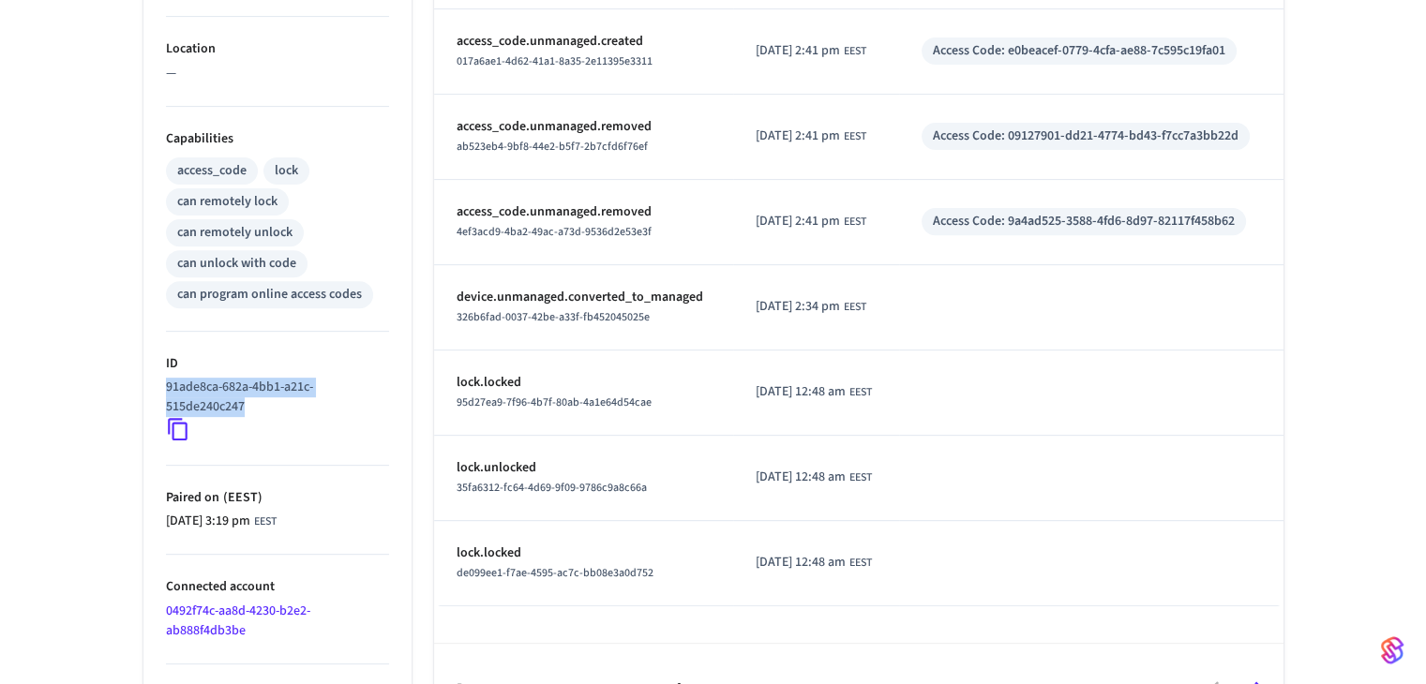 This screenshot has height=684, width=1426. What do you see at coordinates (277, 498) in the screenshot?
I see `p: Paired on` at bounding box center [277, 498].